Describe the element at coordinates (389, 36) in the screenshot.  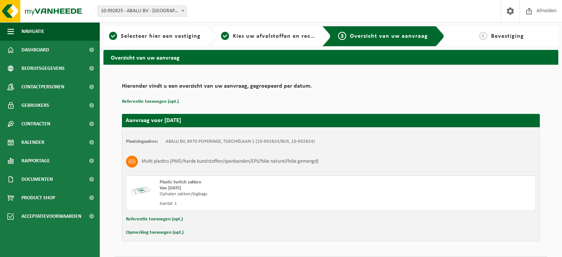
I see `span: Overzicht van uw aanvraag` at that location.